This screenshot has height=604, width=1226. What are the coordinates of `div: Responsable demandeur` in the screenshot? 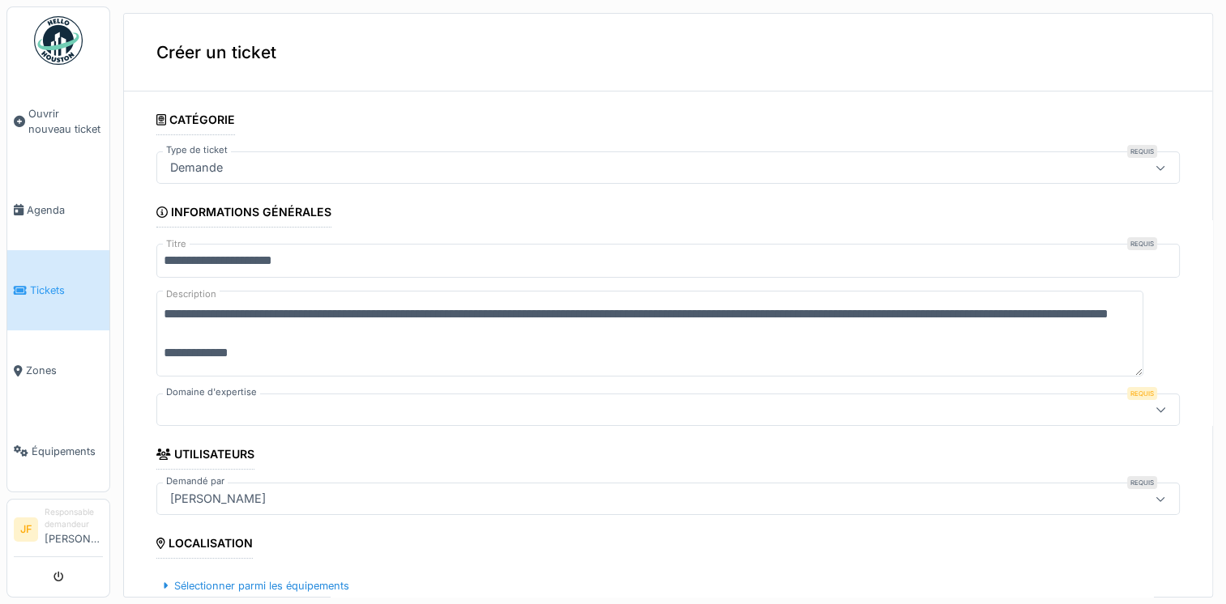 It's located at (74, 518).